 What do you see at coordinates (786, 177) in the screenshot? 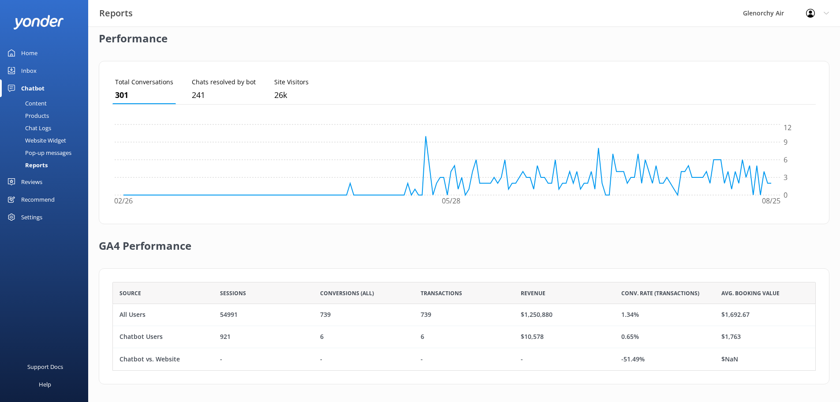
I see `tspan: 3` at bounding box center [786, 177].